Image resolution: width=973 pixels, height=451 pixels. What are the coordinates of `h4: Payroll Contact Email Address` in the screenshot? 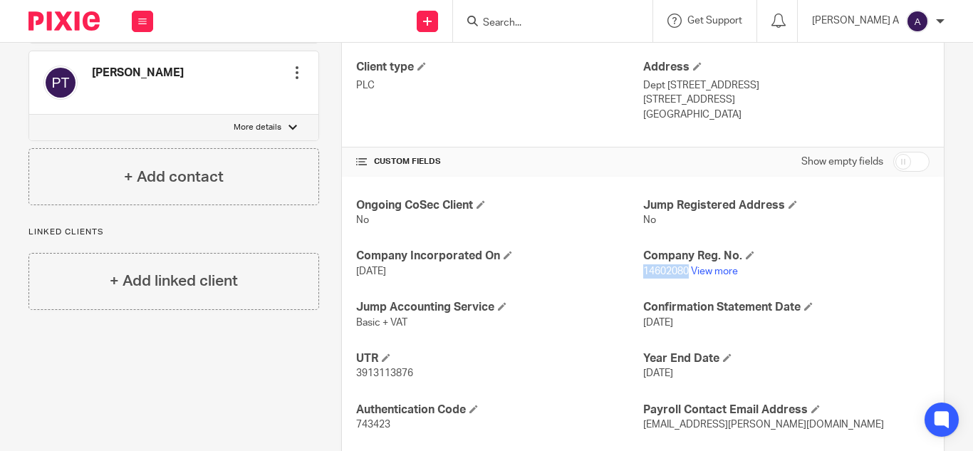 It's located at (787, 410).